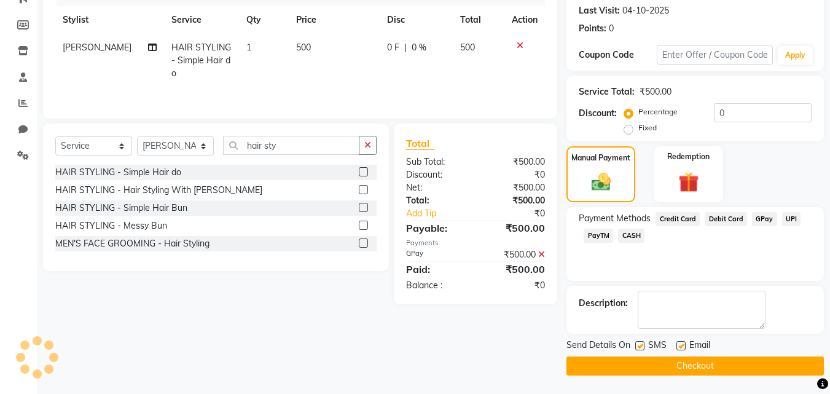  What do you see at coordinates (598, 346) in the screenshot?
I see `span: Send Details On` at bounding box center [598, 346].